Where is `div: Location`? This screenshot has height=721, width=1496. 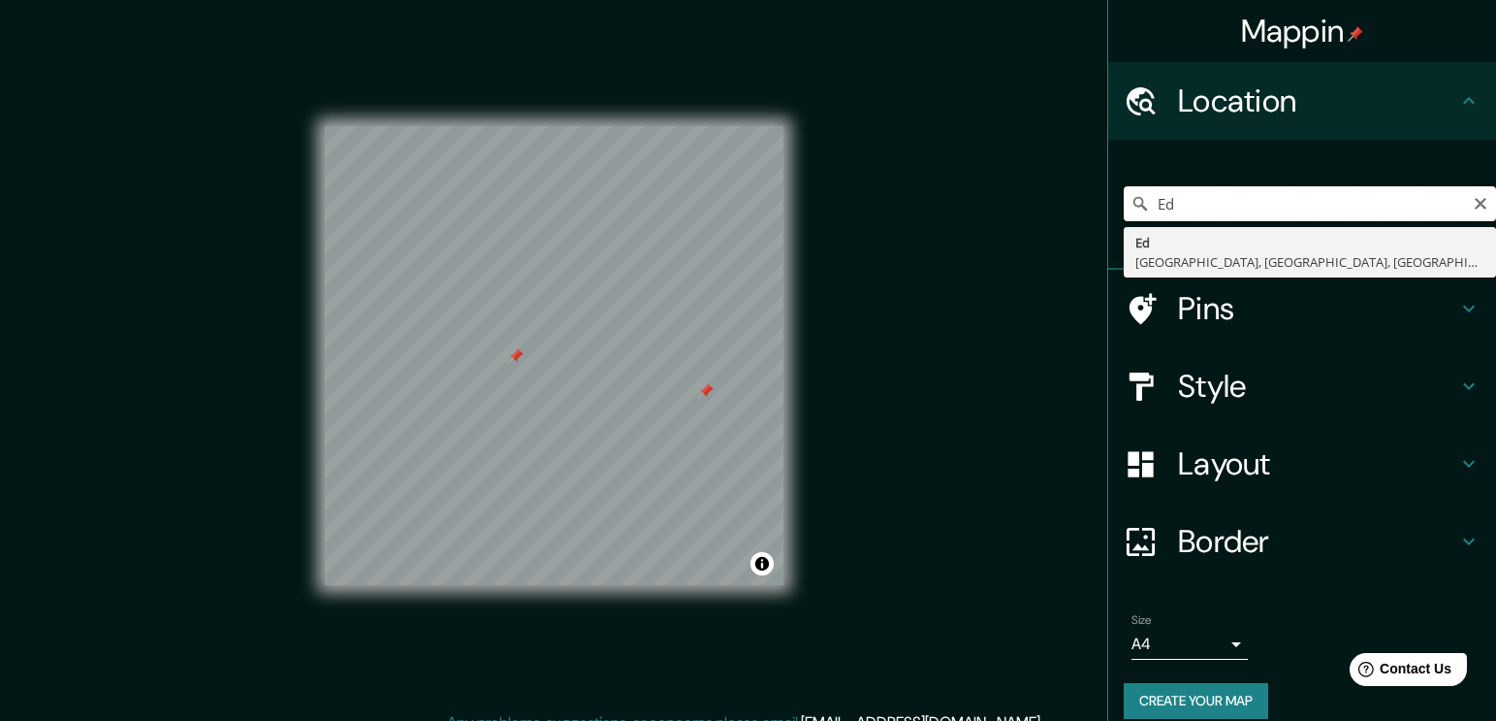
div: Location is located at coordinates (1302, 101).